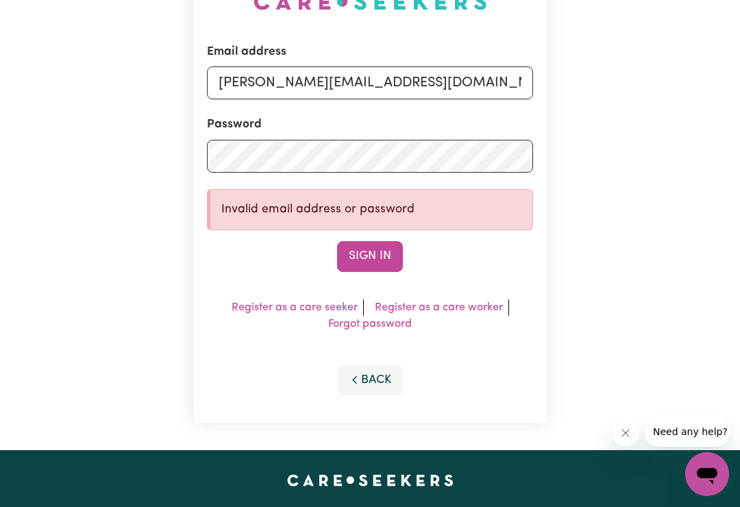  I want to click on input: Email address, so click(370, 83).